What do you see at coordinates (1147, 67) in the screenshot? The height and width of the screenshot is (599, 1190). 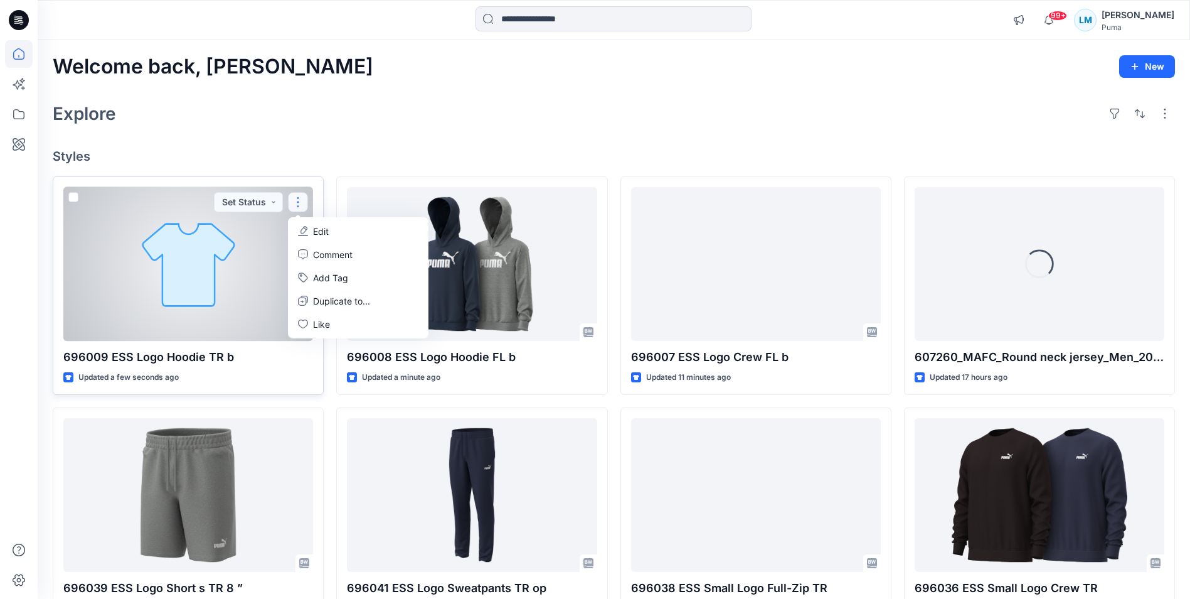 I see `button: New` at bounding box center [1147, 67].